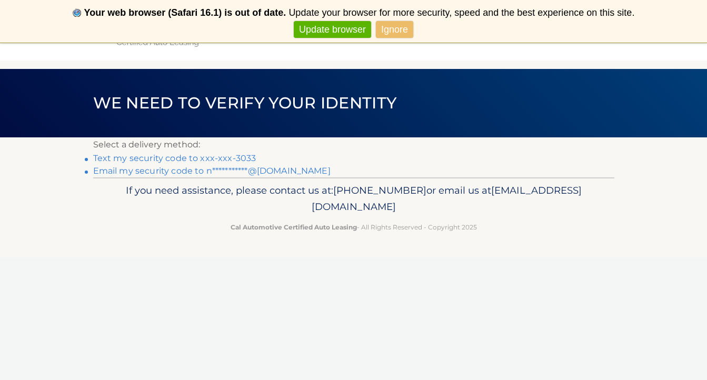 Image resolution: width=707 pixels, height=380 pixels. Describe the element at coordinates (394, 29) in the screenshot. I see `a: Ignore` at that location.